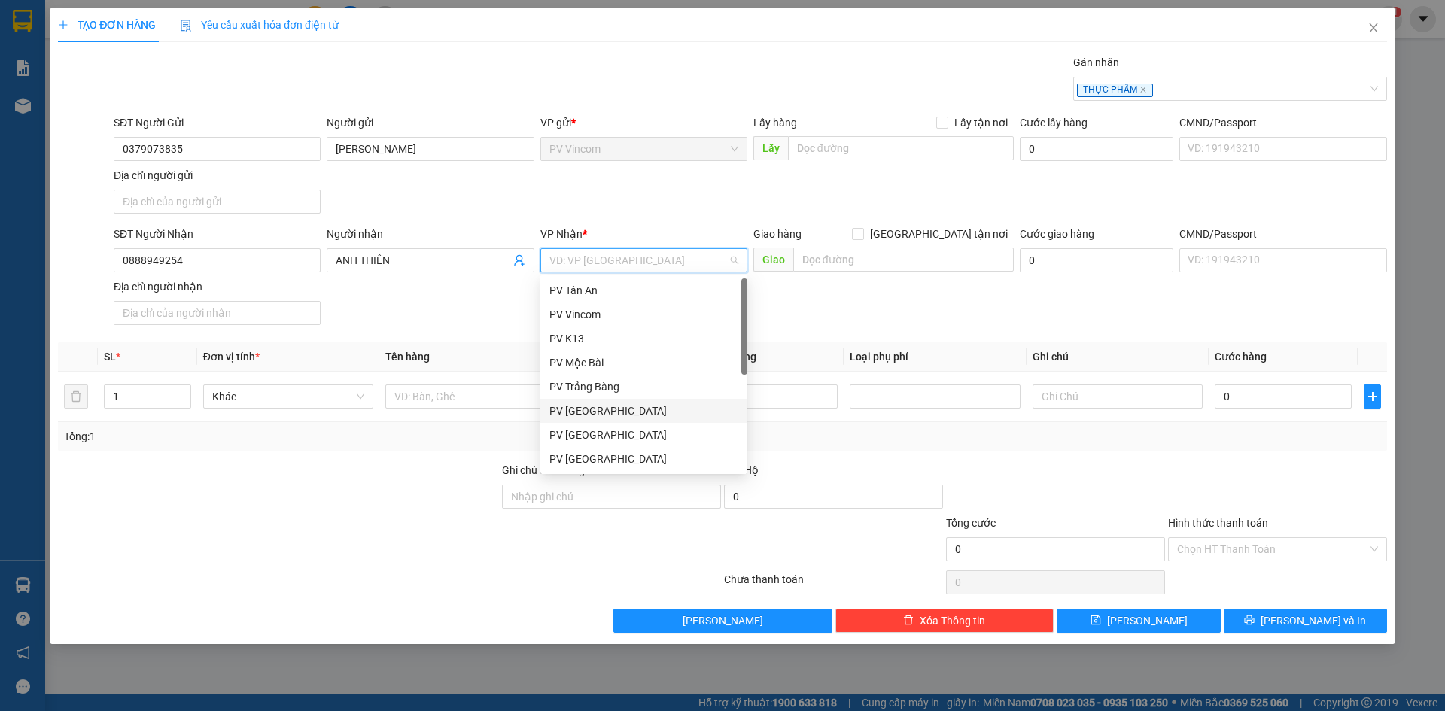  What do you see at coordinates (1115, 90) in the screenshot?
I see `span: THỰC PHẨM` at bounding box center [1115, 90].